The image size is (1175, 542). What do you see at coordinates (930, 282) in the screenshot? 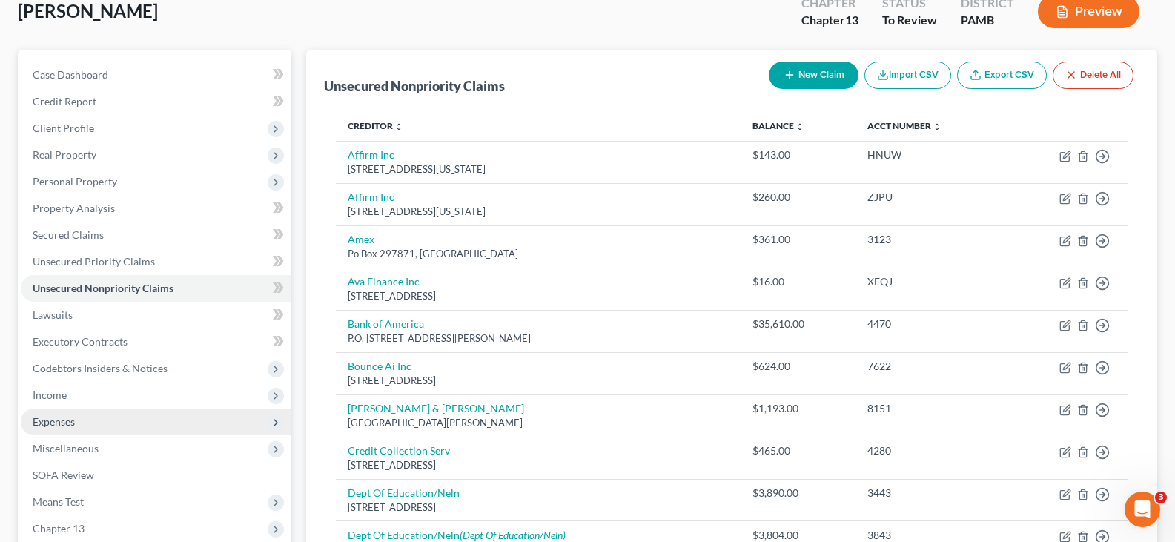
I see `div: XFQJ` at bounding box center [930, 282].